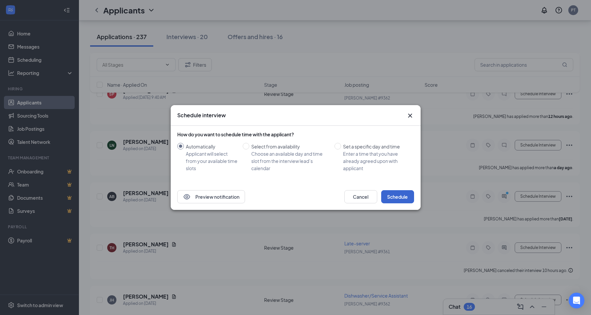 This screenshot has width=591, height=315. Describe the element at coordinates (296, 135) in the screenshot. I see `div: How do you want to schedule time with the applicant?` at that location.